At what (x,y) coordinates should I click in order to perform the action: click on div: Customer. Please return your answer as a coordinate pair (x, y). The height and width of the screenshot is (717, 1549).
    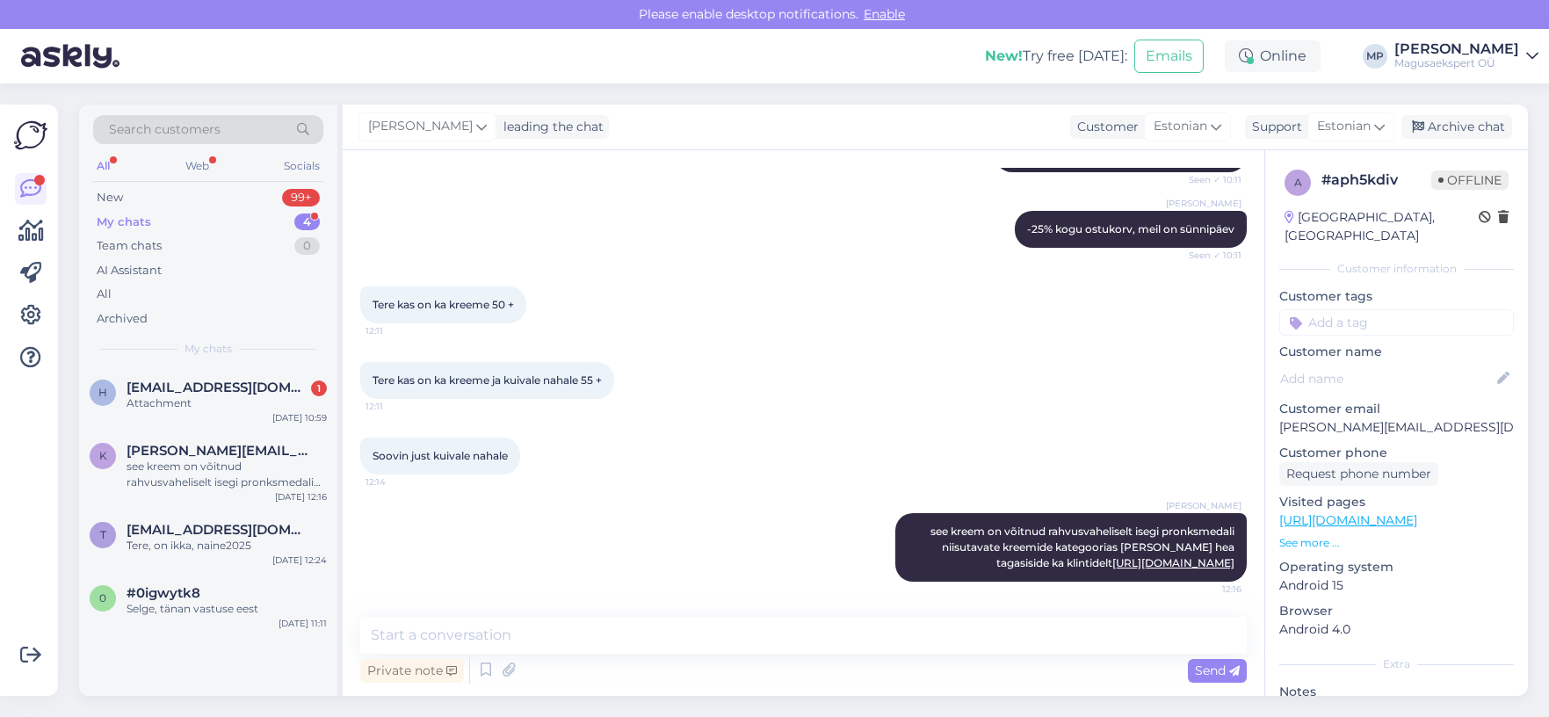
    Looking at the image, I should click on (1104, 127).